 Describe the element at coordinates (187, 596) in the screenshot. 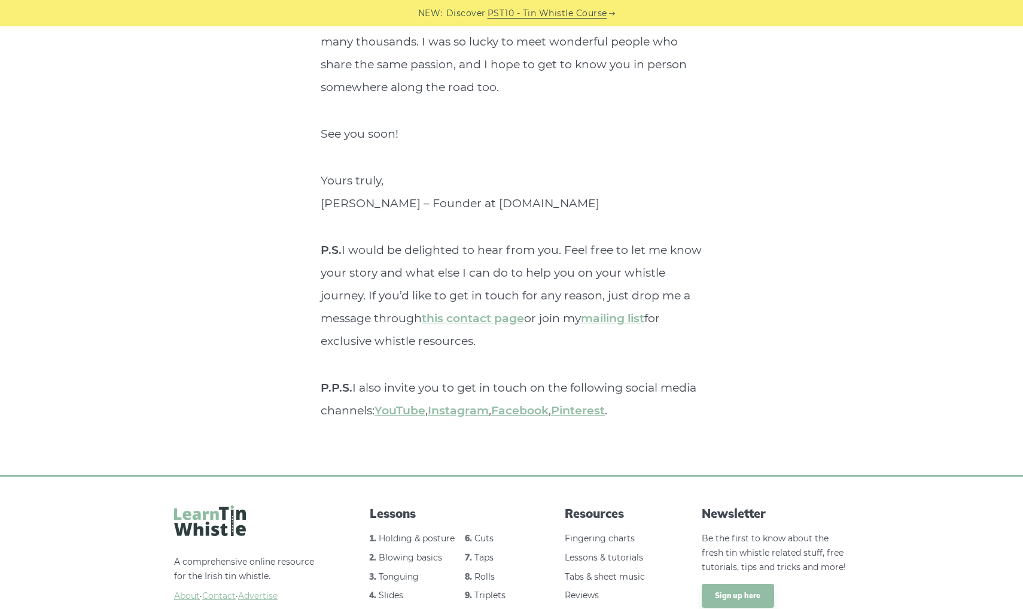

I see `a: About` at that location.